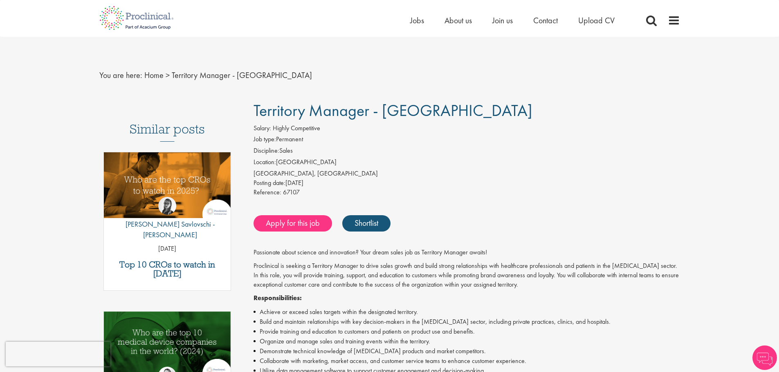 The height and width of the screenshot is (372, 779). Describe the element at coordinates (467, 342) in the screenshot. I see `li: Organize and manage sales and training events within the territory.` at that location.